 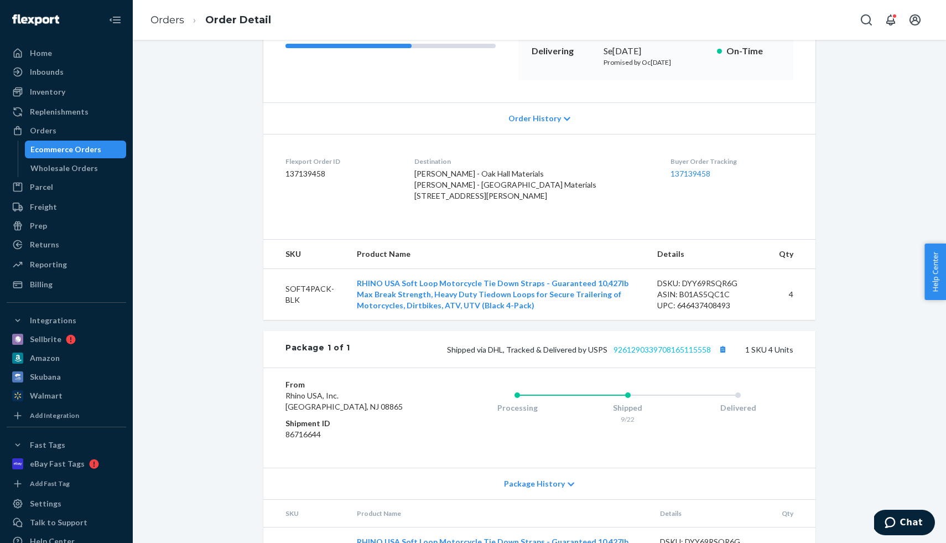 What do you see at coordinates (211, 20) in the screenshot?
I see `ol: breadcrumbs` at bounding box center [211, 20].